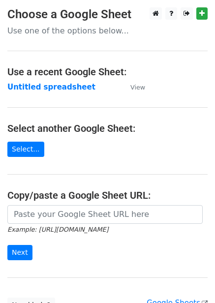 This screenshot has width=215, height=303. What do you see at coordinates (51, 87) in the screenshot?
I see `a: Untitled spreadsheet` at bounding box center [51, 87].